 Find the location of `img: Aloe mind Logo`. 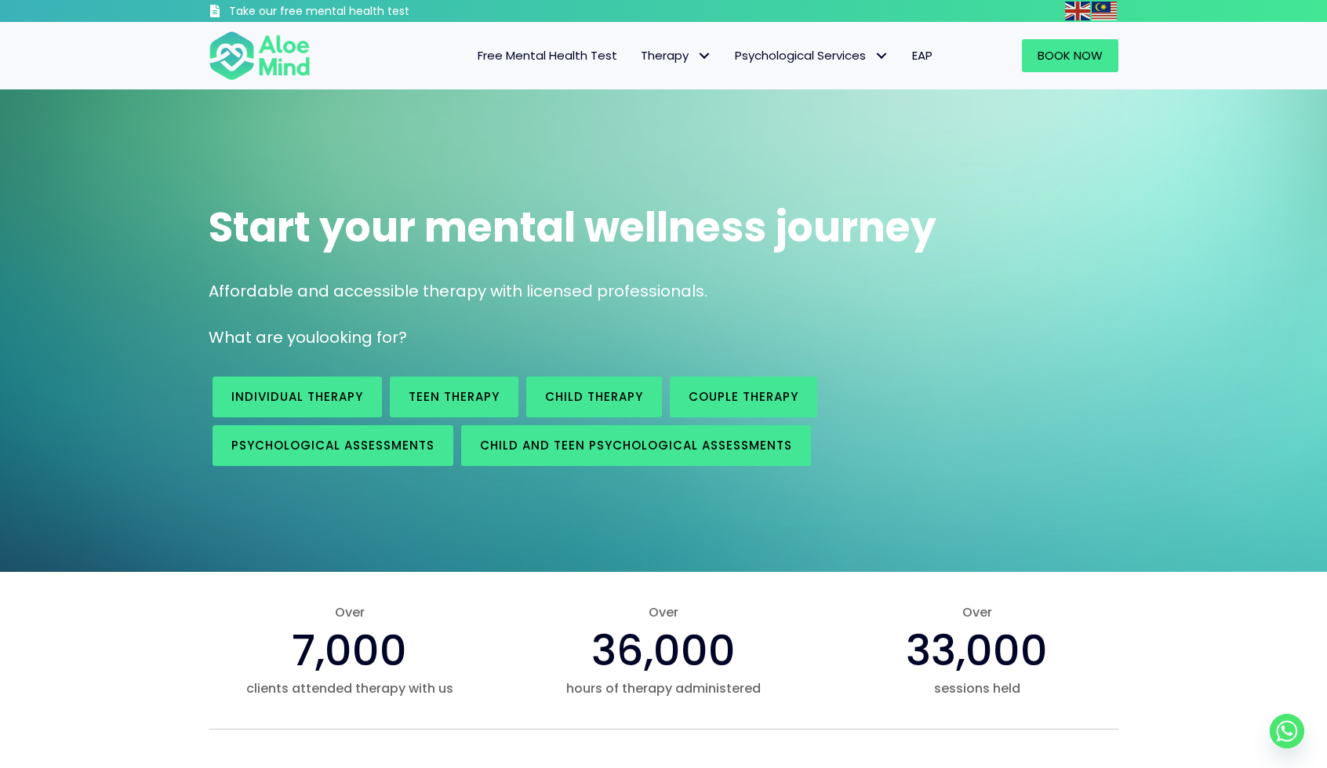

img: Aloe mind Logo is located at coordinates (260, 56).